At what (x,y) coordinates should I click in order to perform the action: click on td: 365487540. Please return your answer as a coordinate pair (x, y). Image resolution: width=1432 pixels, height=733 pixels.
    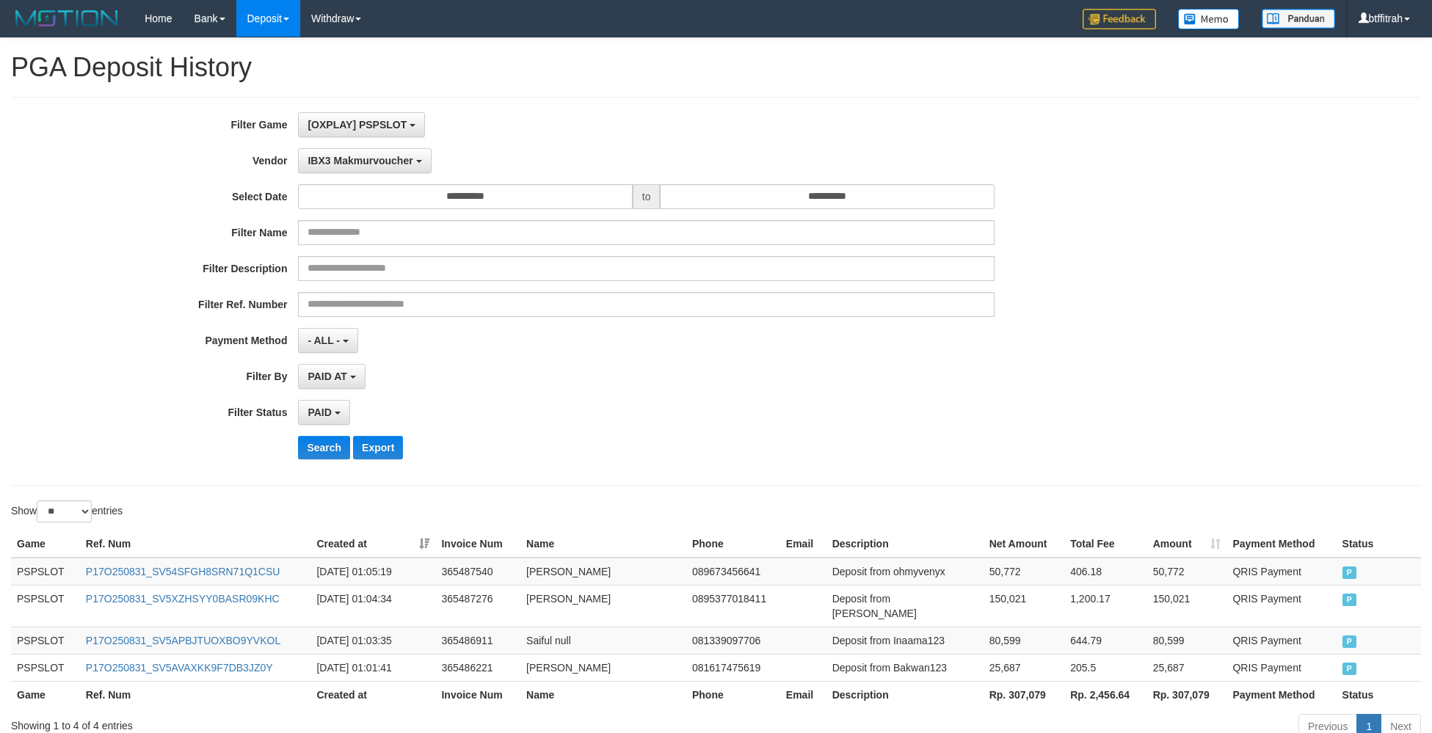
    Looking at the image, I should click on (478, 572).